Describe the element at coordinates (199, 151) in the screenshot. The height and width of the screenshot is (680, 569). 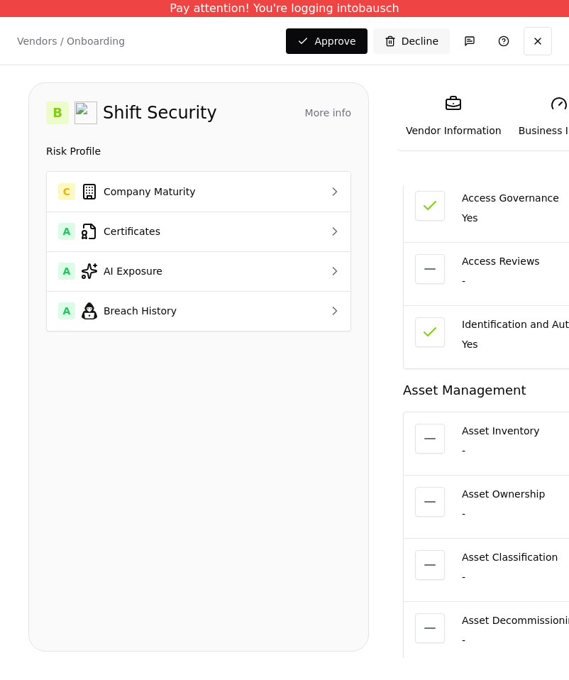
I see `div: Risk Profile` at that location.